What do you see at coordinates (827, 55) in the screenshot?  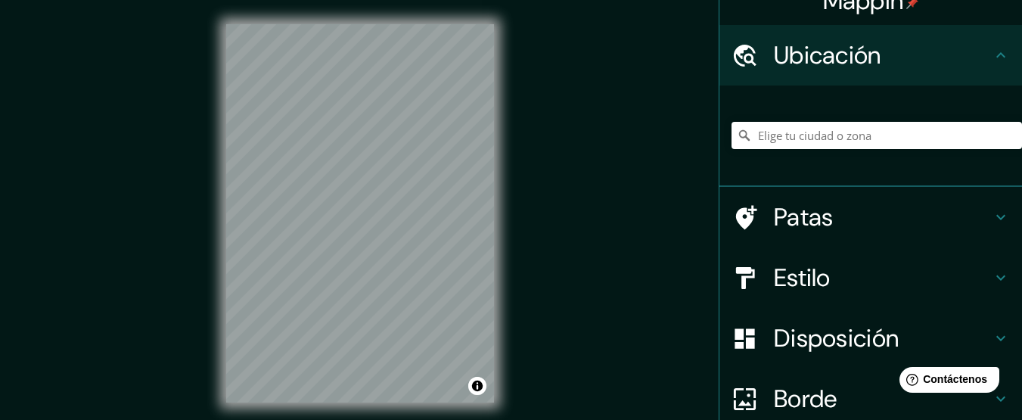 I see `font: Ubicación` at bounding box center [827, 55].